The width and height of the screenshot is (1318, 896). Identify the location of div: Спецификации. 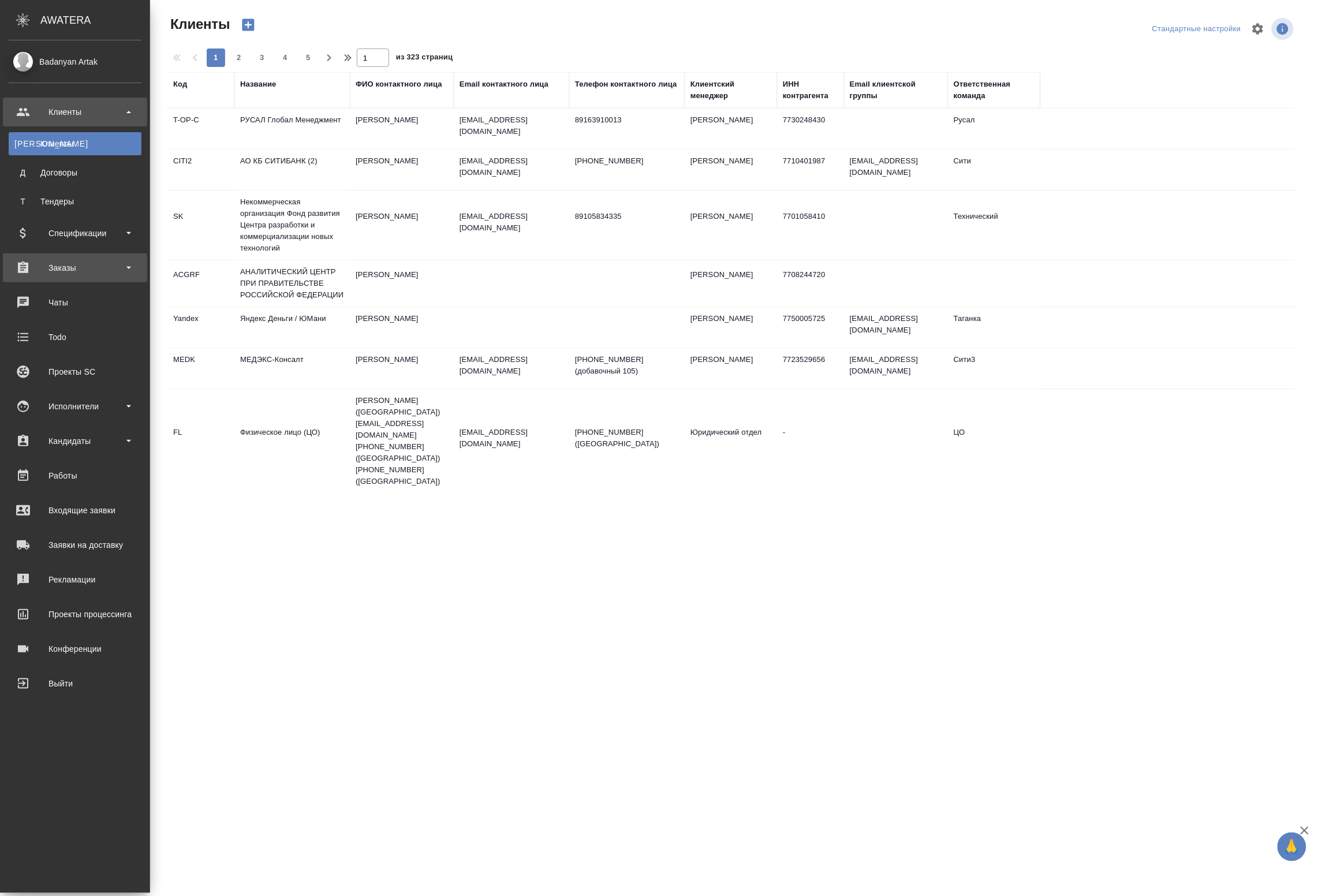
(75, 233).